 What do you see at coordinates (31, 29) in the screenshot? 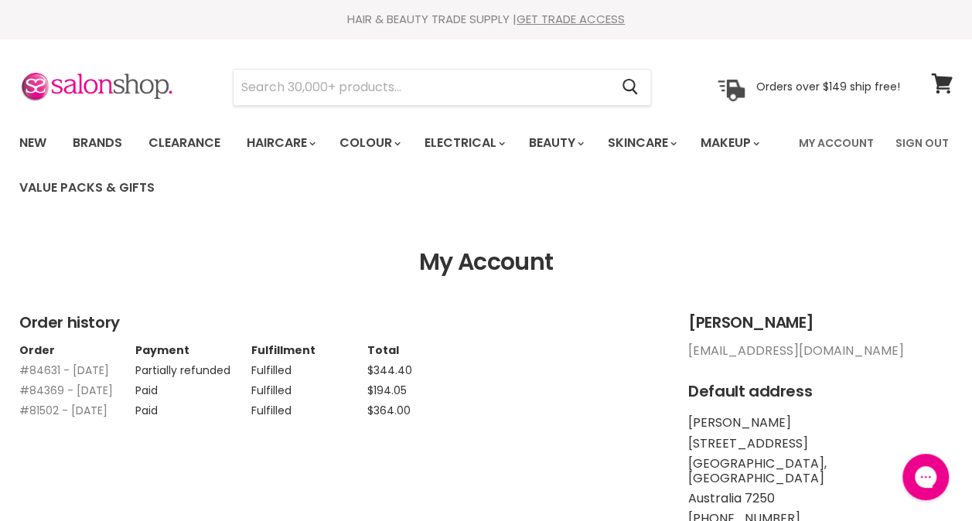
I see `button: Gorgias live chat` at bounding box center [31, 29].